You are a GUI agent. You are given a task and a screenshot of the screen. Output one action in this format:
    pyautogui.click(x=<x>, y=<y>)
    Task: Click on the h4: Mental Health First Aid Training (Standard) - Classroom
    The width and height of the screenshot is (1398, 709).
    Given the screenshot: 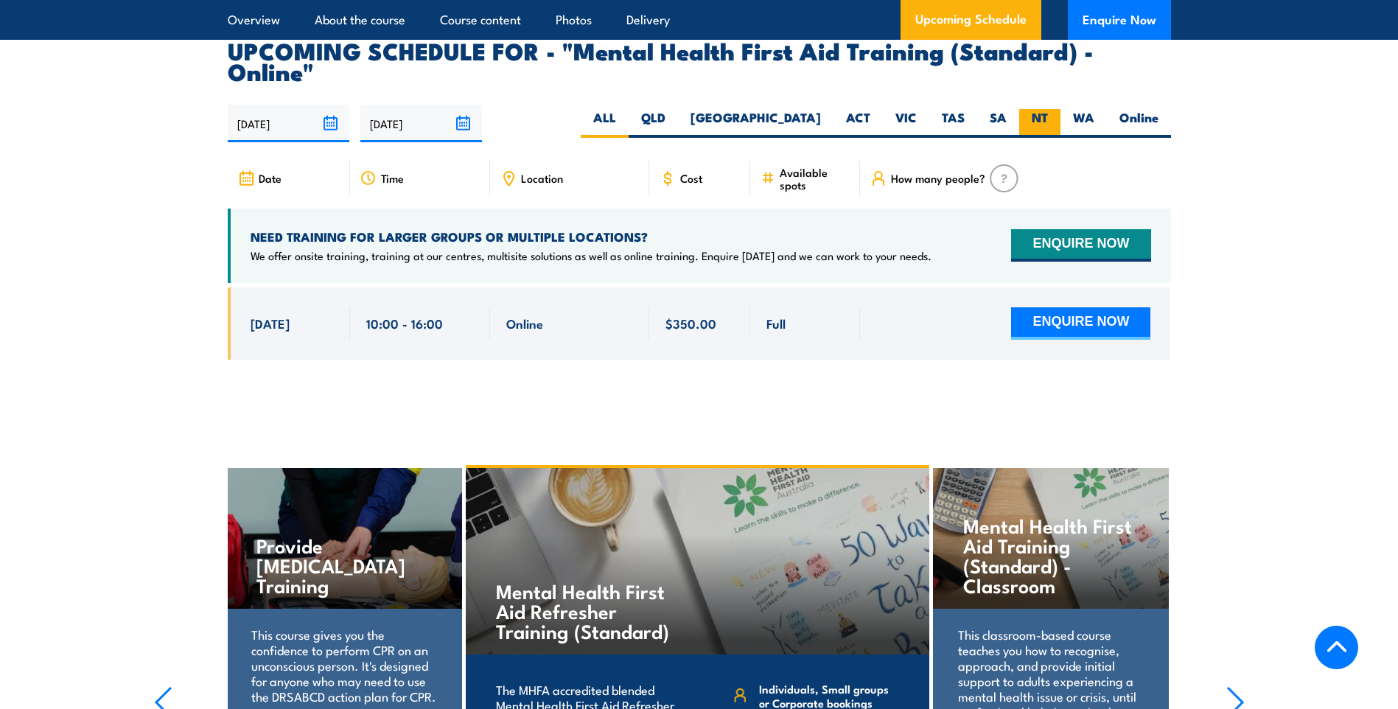 What is the action you would take?
    pyautogui.click(x=1050, y=555)
    